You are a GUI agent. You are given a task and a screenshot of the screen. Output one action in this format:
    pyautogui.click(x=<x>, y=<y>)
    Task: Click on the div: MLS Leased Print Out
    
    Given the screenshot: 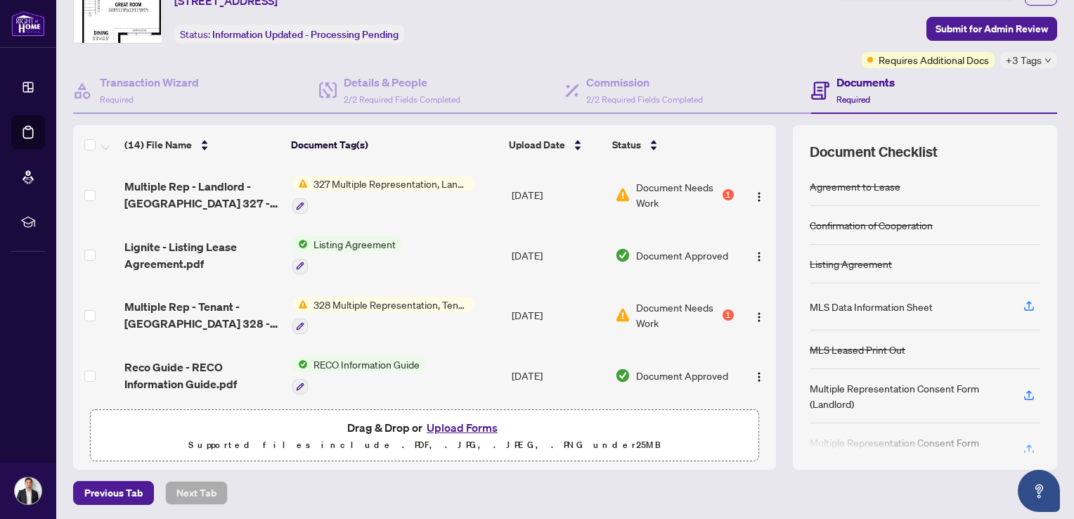 What is the action you would take?
    pyautogui.click(x=858, y=349)
    